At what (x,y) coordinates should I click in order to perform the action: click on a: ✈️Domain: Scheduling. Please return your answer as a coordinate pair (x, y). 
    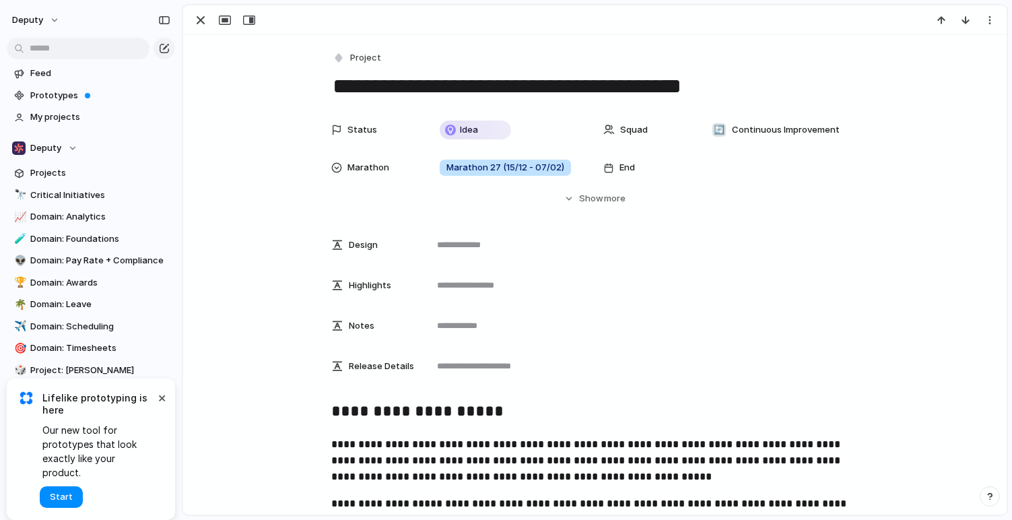
    Looking at the image, I should click on (91, 326).